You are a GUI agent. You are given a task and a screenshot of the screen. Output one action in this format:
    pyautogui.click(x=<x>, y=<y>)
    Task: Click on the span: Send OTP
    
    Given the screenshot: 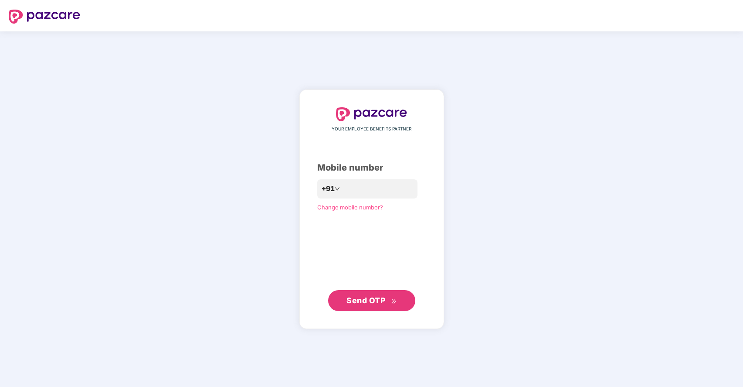 What is the action you would take?
    pyautogui.click(x=366, y=300)
    